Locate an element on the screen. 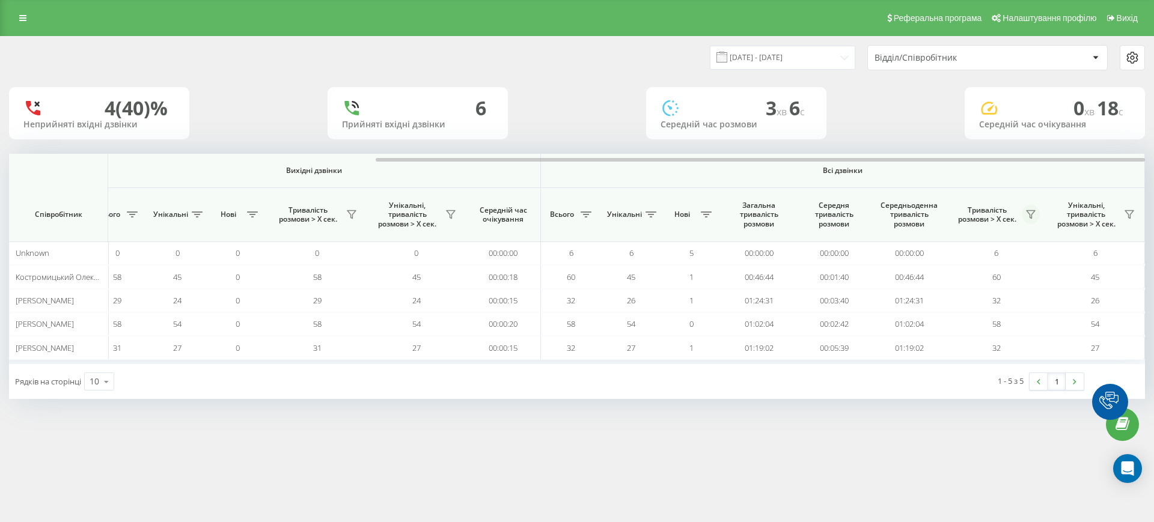  span: 18 is located at coordinates (1110, 108).